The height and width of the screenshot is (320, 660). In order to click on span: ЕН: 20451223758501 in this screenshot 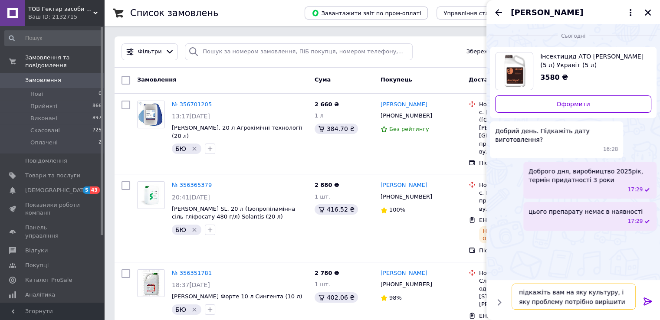, I will do `click(510, 316)`.